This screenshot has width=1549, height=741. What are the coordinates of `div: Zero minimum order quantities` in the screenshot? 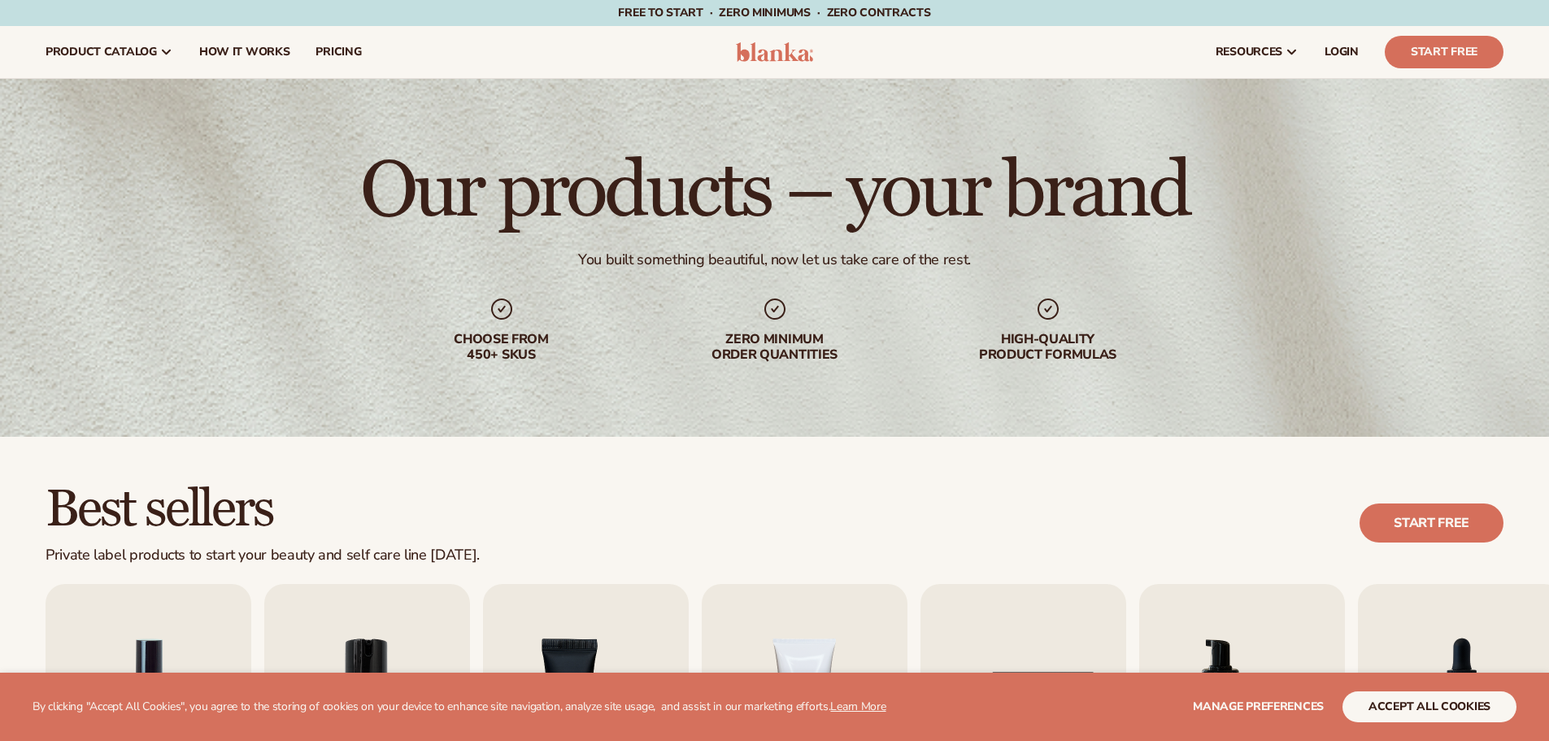 It's located at (775, 347).